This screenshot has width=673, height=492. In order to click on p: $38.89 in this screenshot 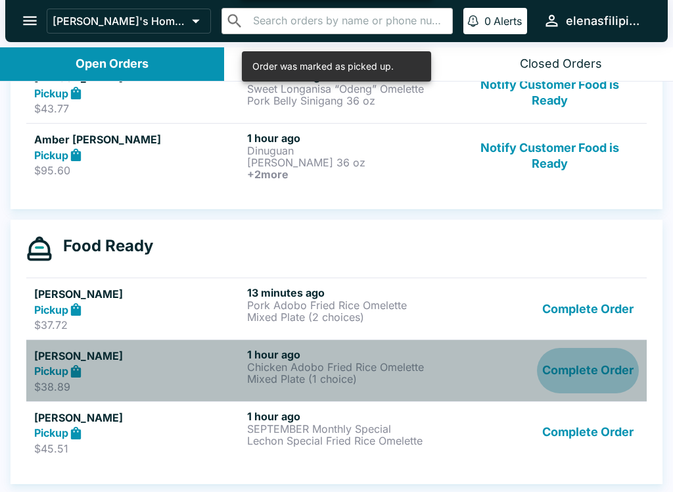, I will do `click(138, 386)`.